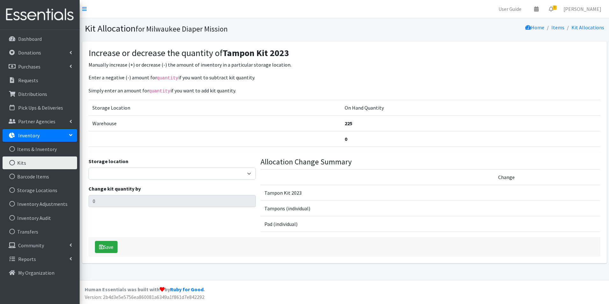 This screenshot has height=304, width=609. Describe the element at coordinates (30, 39) in the screenshot. I see `p: Dashboard` at that location.